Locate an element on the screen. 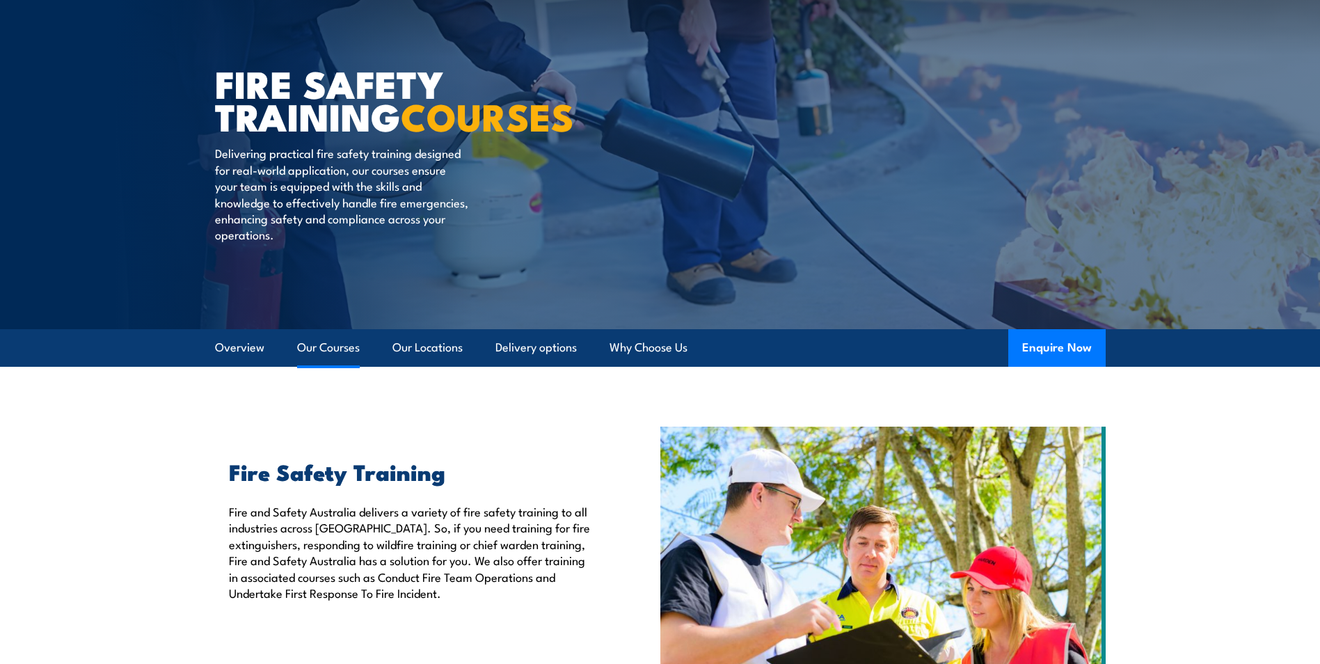 The width and height of the screenshot is (1320, 664). button: Enquire Now is located at coordinates (1057, 348).